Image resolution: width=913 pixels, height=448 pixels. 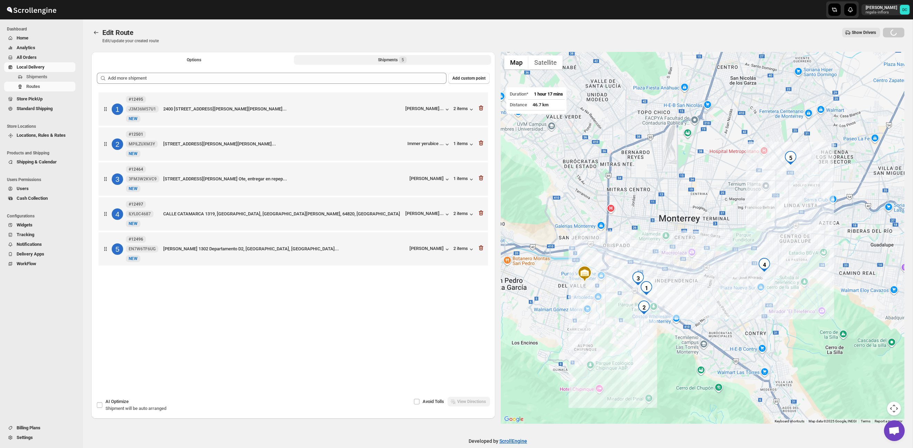 I want to click on span: Users, so click(x=22, y=188).